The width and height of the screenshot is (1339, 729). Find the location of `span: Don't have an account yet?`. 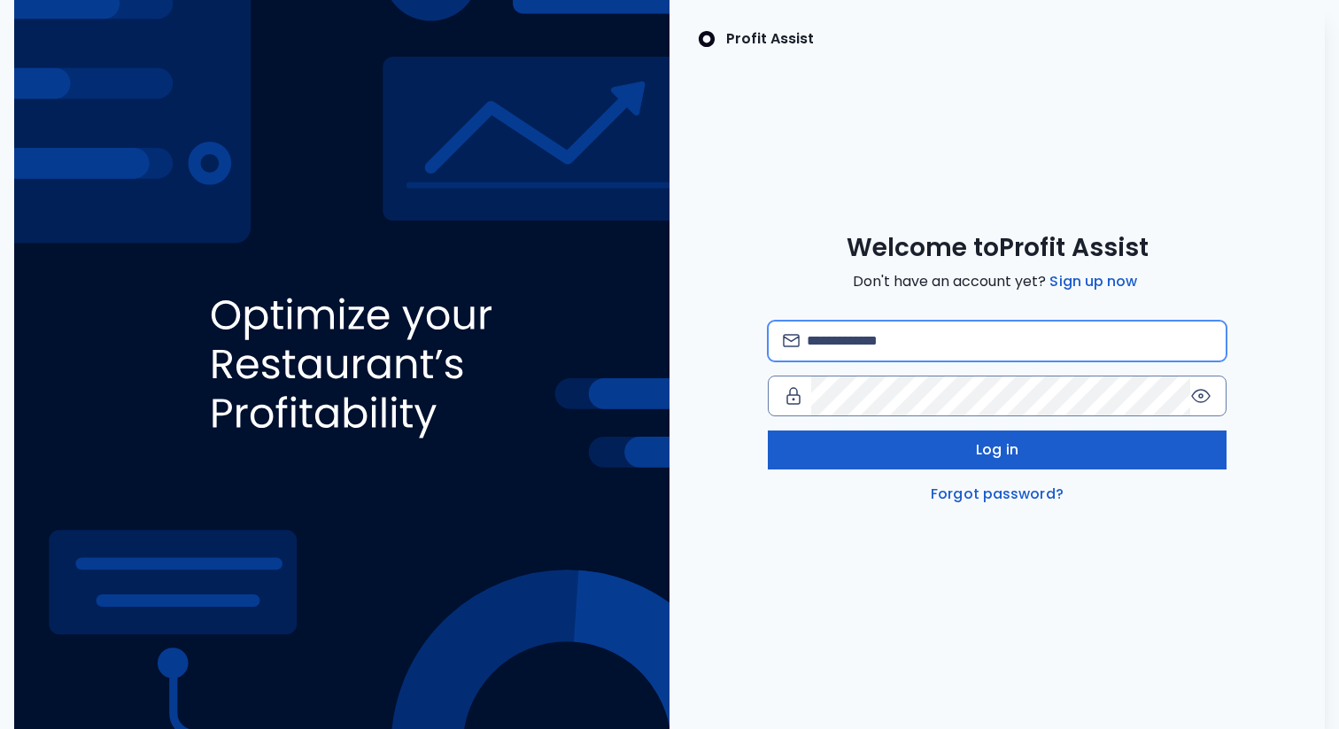

span: Don't have an account yet? is located at coordinates (996, 282).